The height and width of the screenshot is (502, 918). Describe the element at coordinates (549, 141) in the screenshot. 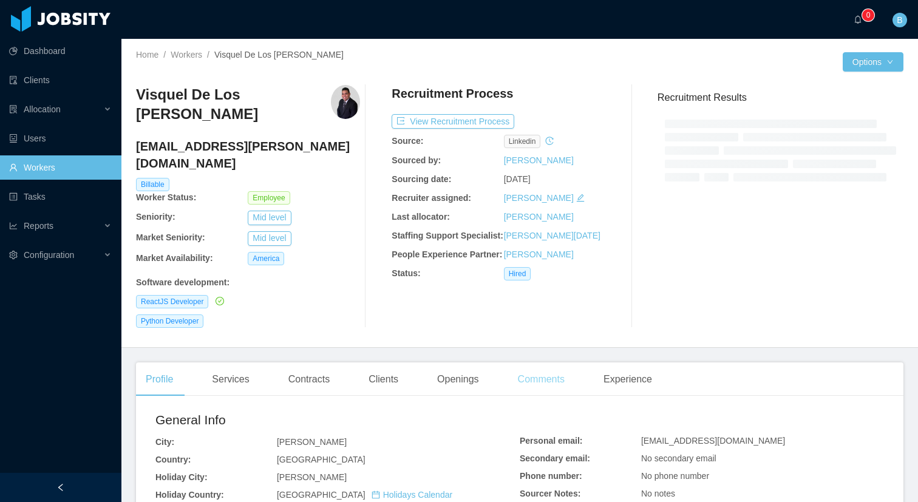

I see `i: icon: history` at that location.